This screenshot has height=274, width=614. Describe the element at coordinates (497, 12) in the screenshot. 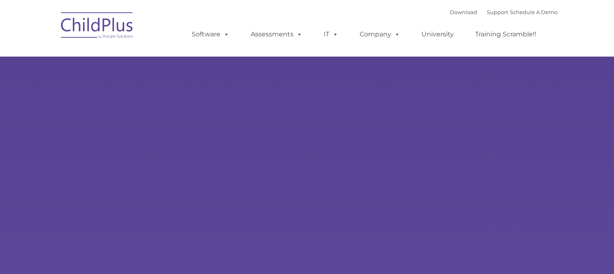

I see `a: Support` at that location.